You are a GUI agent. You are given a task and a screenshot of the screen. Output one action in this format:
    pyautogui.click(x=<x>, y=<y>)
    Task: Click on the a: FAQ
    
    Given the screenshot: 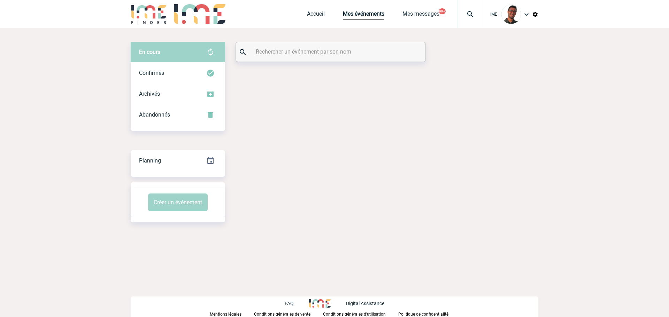 What is the action you would take?
    pyautogui.click(x=297, y=303)
    